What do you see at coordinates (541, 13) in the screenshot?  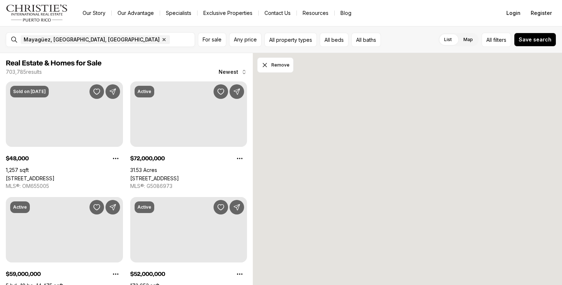 I see `button: Register` at bounding box center [541, 13].